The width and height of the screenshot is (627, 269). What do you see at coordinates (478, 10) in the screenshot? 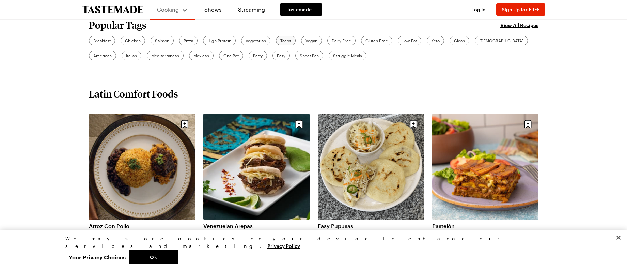
I see `button: Log In` at bounding box center [478, 10].